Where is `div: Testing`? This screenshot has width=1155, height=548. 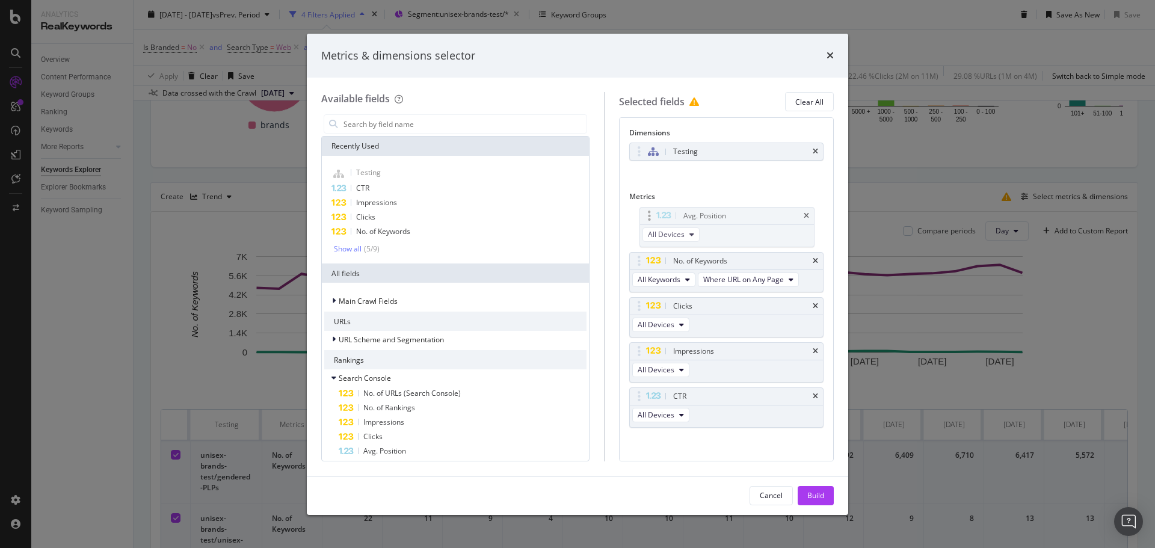 div: Testing is located at coordinates (685, 152).